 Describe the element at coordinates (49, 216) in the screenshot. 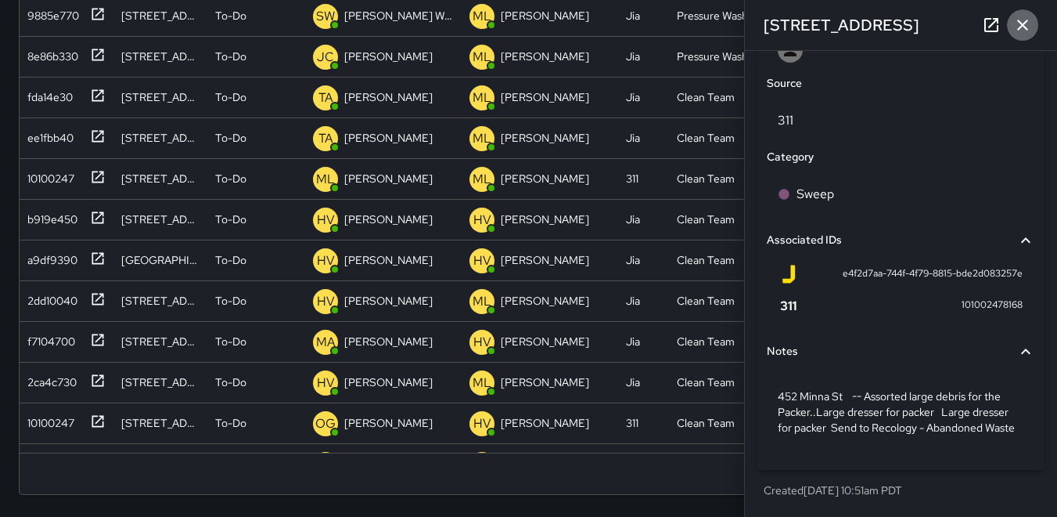

I see `div: b919e450` at that location.